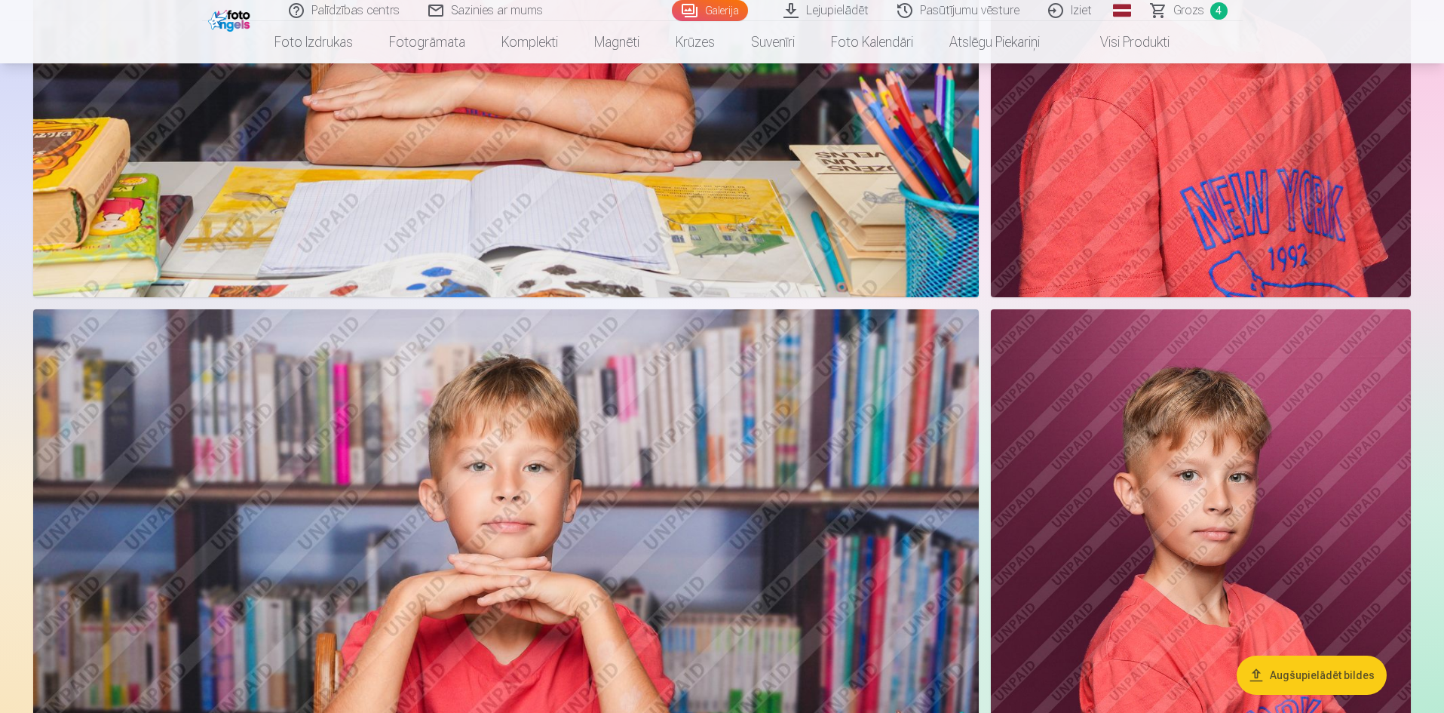 This screenshot has height=713, width=1444. Describe the element at coordinates (1312, 675) in the screenshot. I see `button: Augšupielādēt bildes` at that location.